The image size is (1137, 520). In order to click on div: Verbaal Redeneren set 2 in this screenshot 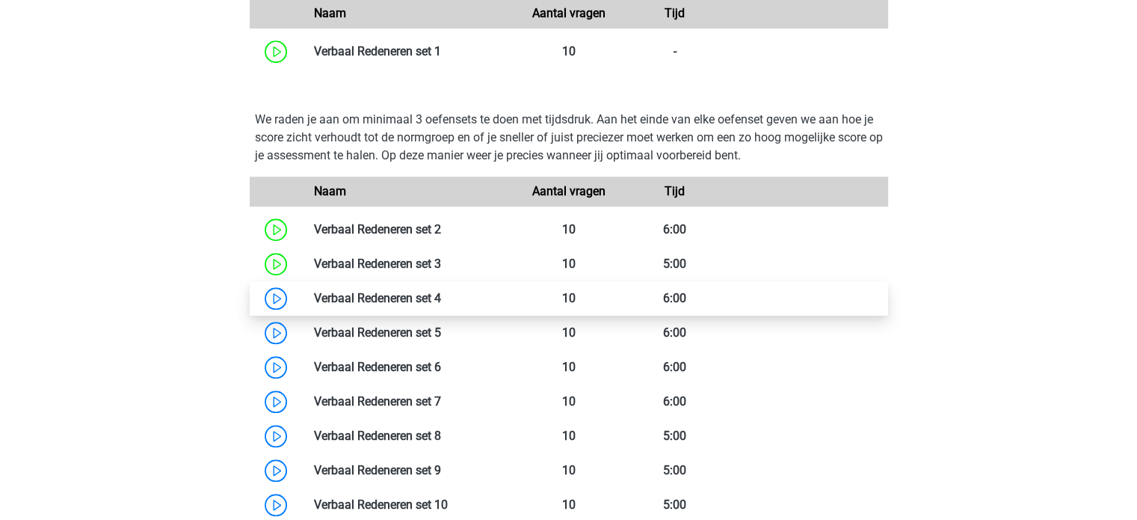, I will do `click(409, 229)`.